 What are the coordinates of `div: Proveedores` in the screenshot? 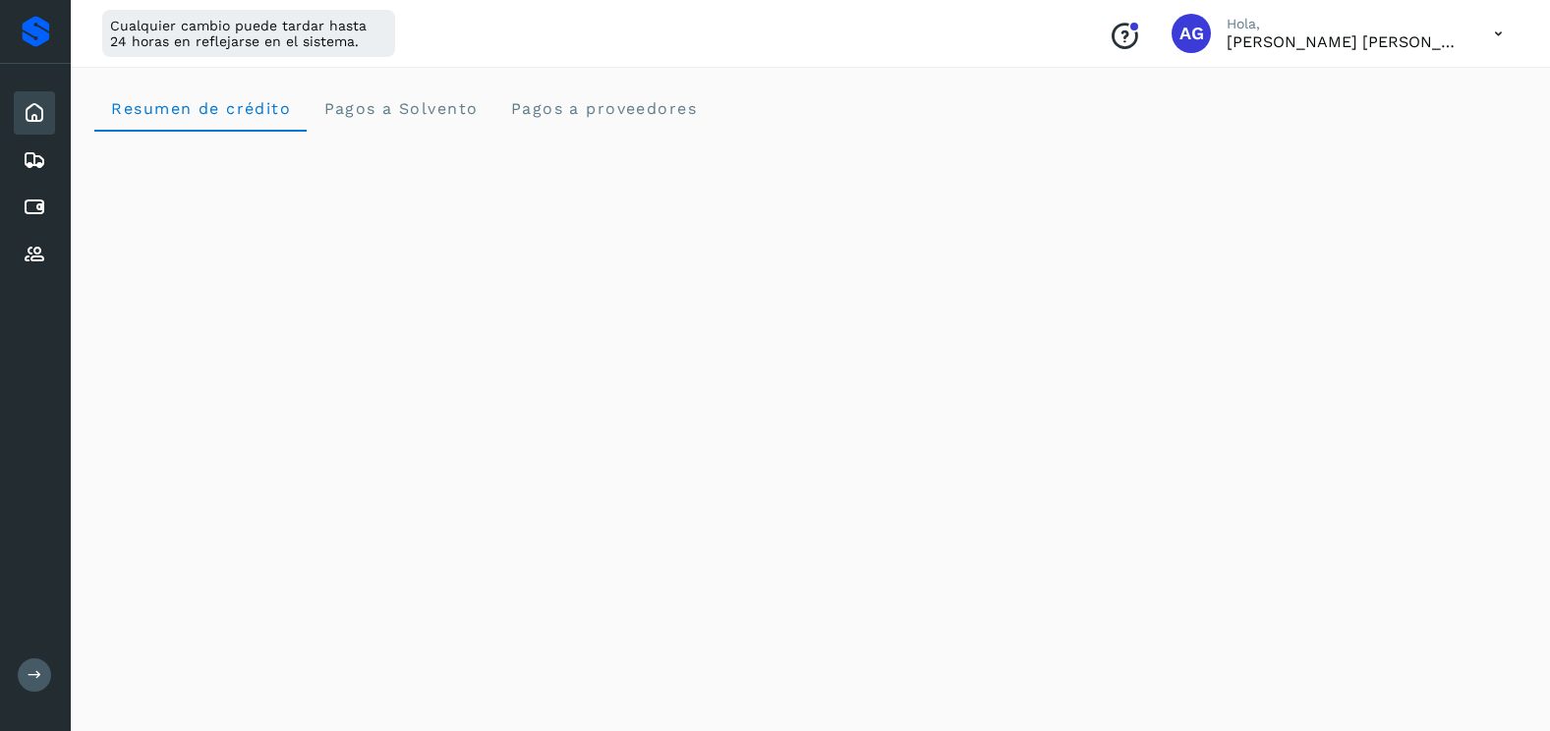 It's located at (34, 254).